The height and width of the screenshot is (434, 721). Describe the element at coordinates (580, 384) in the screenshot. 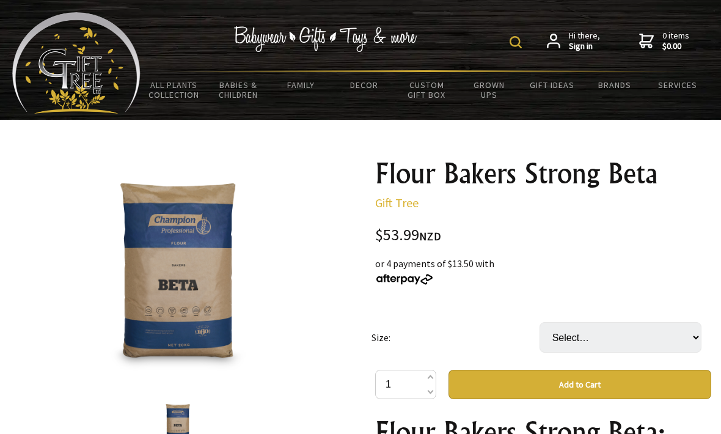

I see `button: Add to Cart` at that location.